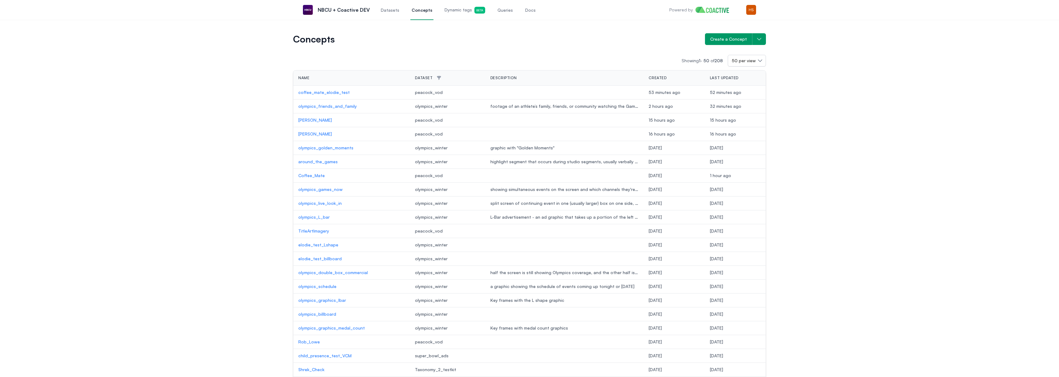 Image resolution: width=1059 pixels, height=377 pixels. I want to click on span: Thursday, July 10, 2025 at 2:36:19 PM UTC, so click(716, 327).